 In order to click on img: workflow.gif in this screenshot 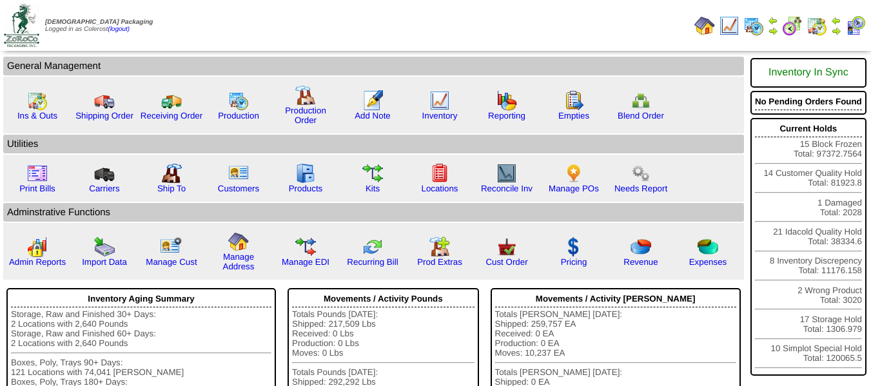, I will do `click(373, 173)`.